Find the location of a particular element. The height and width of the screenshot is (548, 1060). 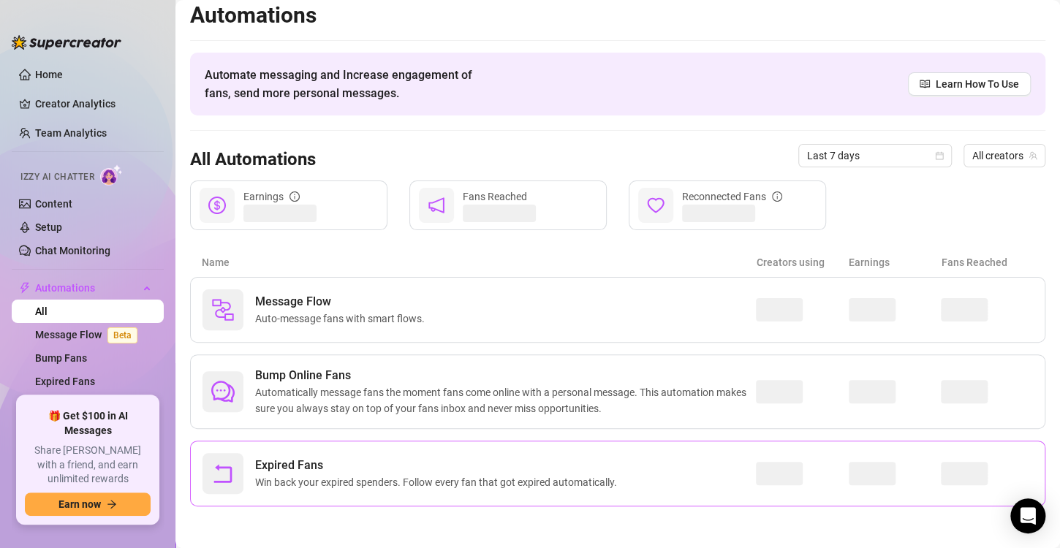

span: Automatically message fans the moment fans come online with a personal message. This automation m... is located at coordinates (505, 401).